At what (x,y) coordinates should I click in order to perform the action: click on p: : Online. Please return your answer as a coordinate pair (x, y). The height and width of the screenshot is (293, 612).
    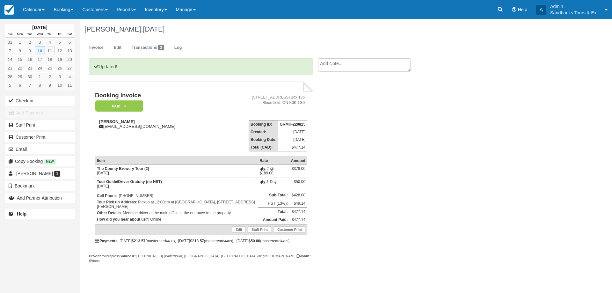
    Looking at the image, I should click on (177, 219).